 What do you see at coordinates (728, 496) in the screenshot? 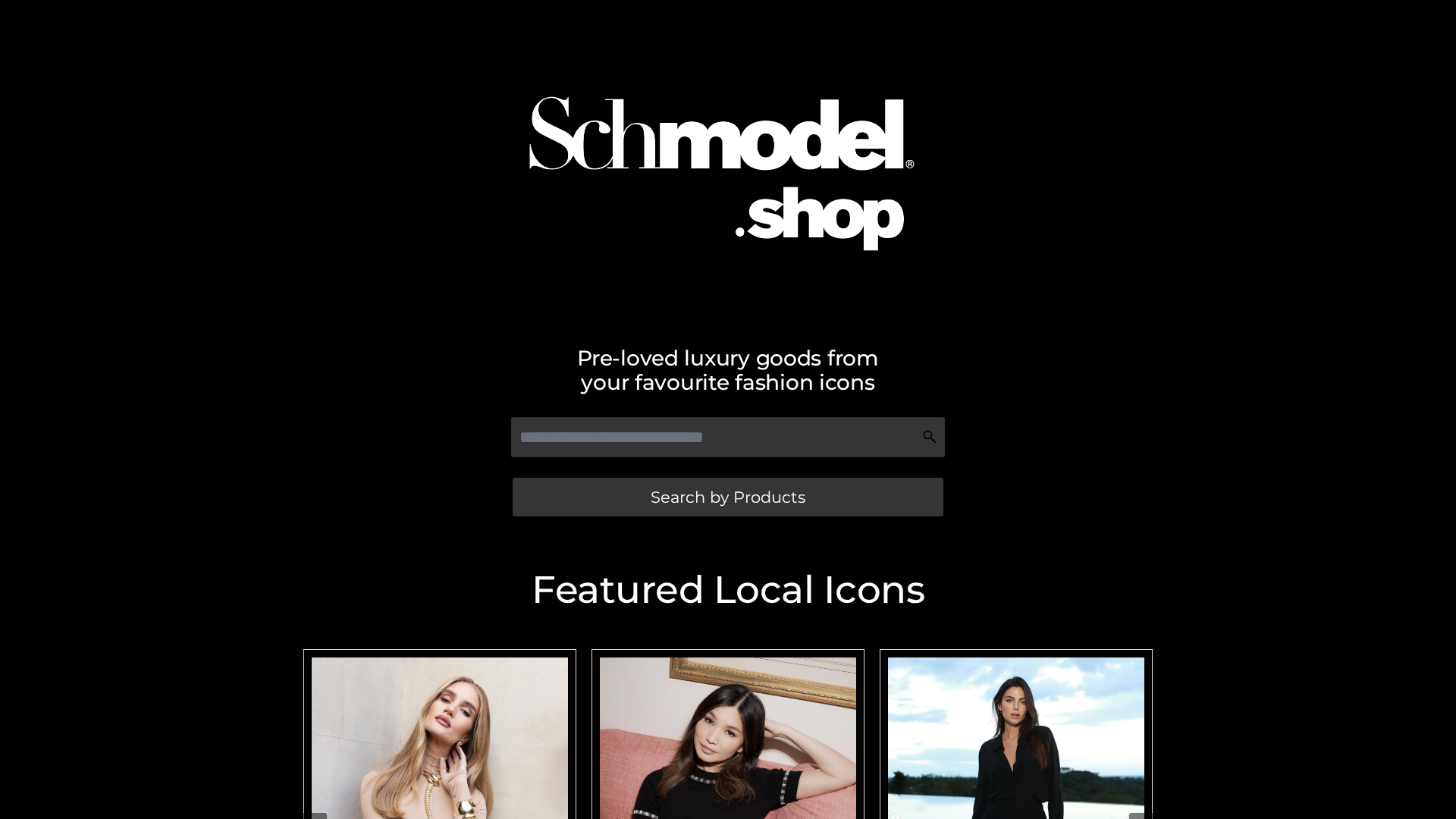
I see `span: Search by Products` at bounding box center [728, 496].